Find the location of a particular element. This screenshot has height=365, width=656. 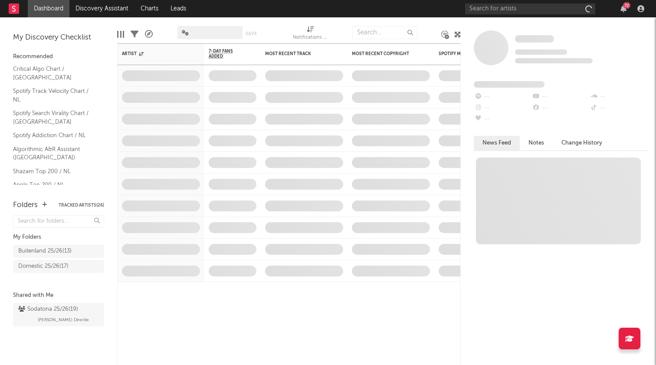

div: Edit Columns is located at coordinates (121, 34).